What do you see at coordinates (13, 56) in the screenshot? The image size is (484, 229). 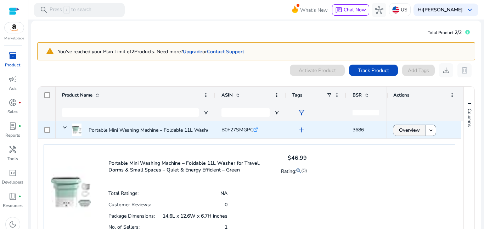 I see `span: inventory_2` at bounding box center [13, 56].